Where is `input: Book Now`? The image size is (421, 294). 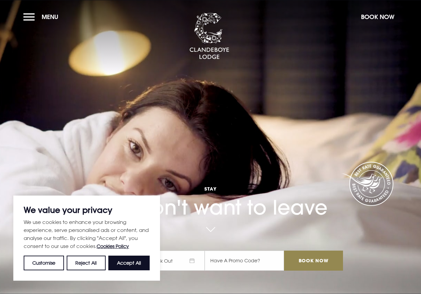 input: Book Now is located at coordinates (313, 260).